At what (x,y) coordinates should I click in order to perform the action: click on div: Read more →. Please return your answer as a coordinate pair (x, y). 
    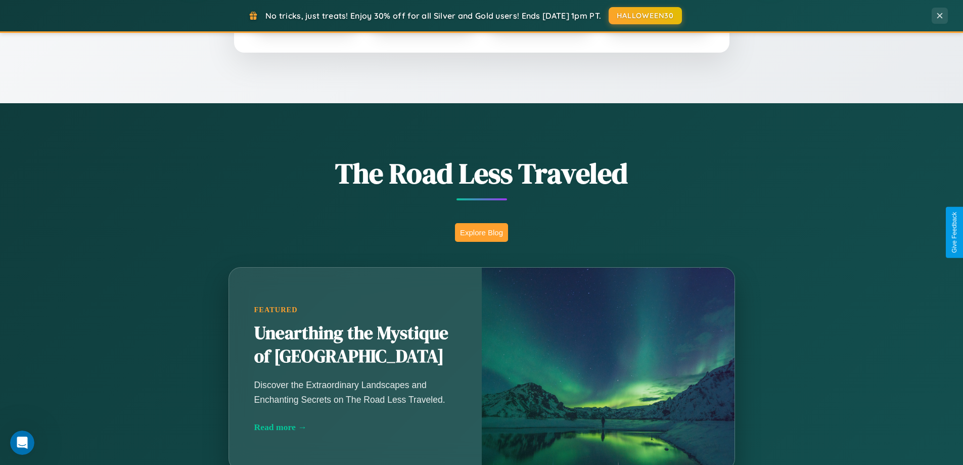
    Looking at the image, I should click on (355, 427).